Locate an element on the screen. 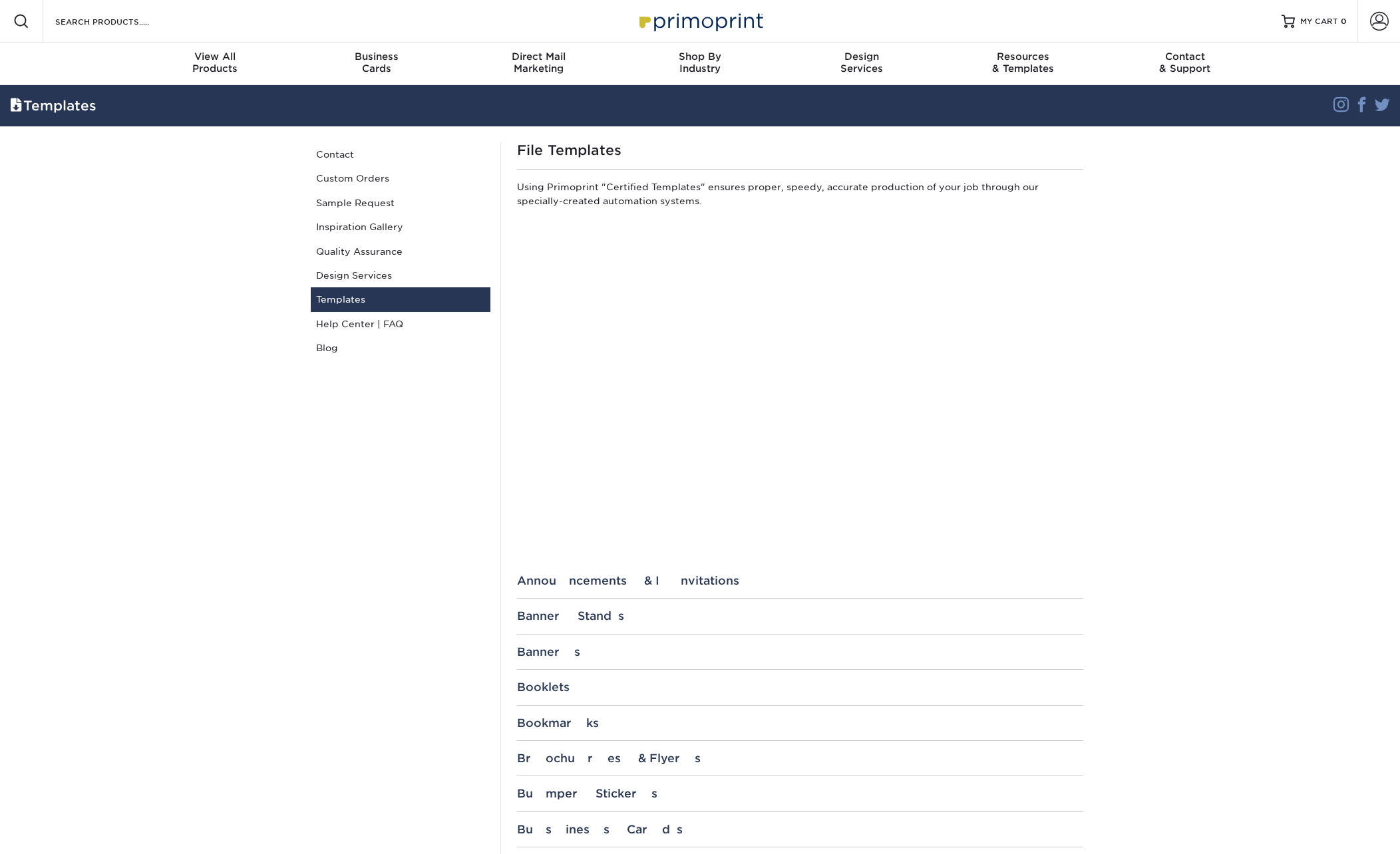 The image size is (1400, 854). div: Announcements & Invitations is located at coordinates (800, 581).